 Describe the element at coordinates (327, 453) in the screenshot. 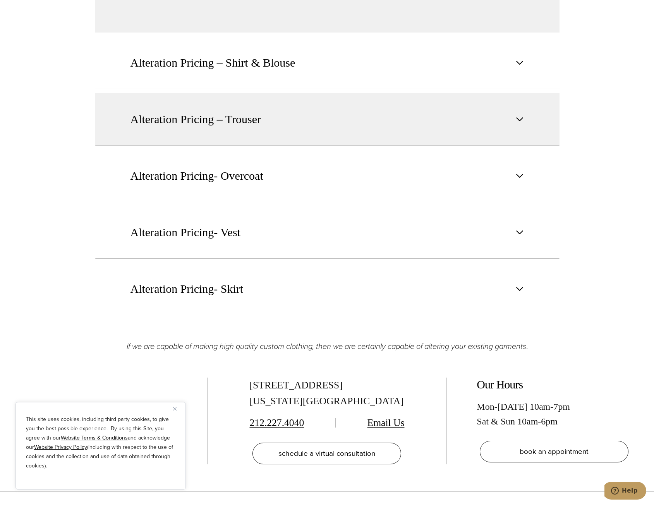

I see `a: schedule a virtual consultation` at that location.